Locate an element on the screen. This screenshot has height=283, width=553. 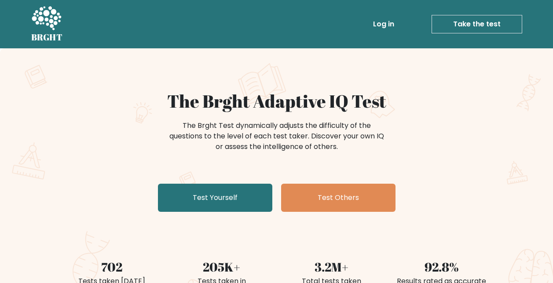
div: The Brght Test dynamically adjusts the difficulty of the questions to the level of each test take... is located at coordinates (277, 136).